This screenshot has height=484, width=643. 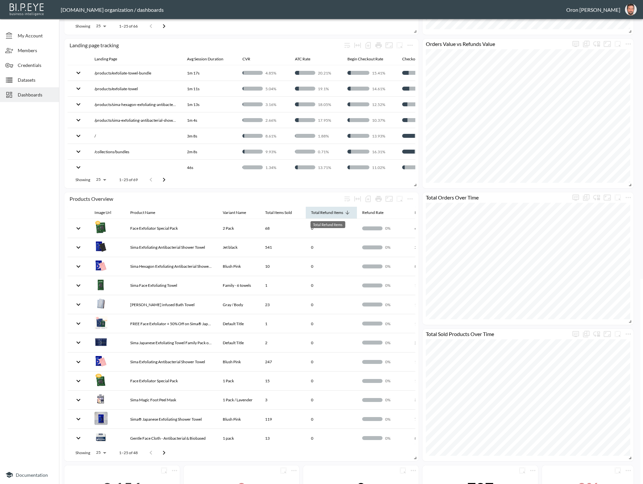 What do you see at coordinates (316, 151) in the screenshot?
I see `div: 0.71/100 (0.71%)` at bounding box center [316, 151].